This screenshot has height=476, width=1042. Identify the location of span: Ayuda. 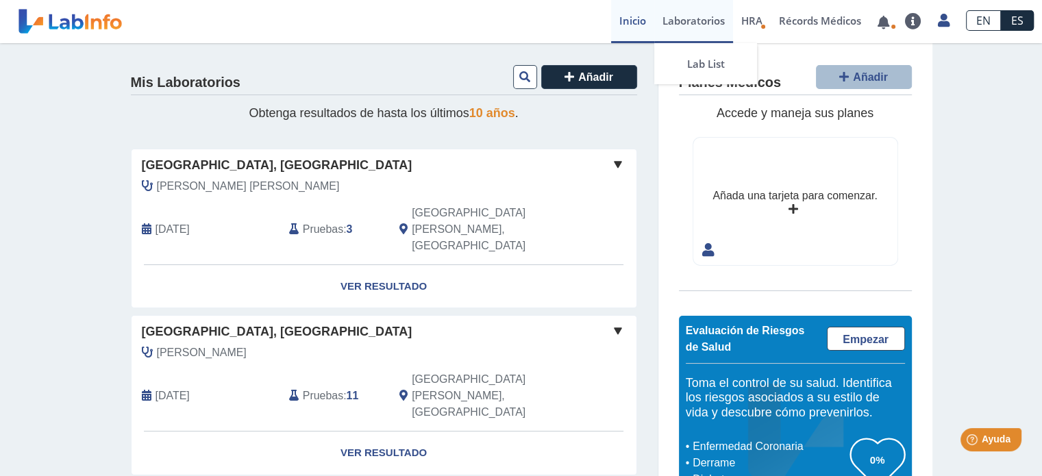
(76, 16).